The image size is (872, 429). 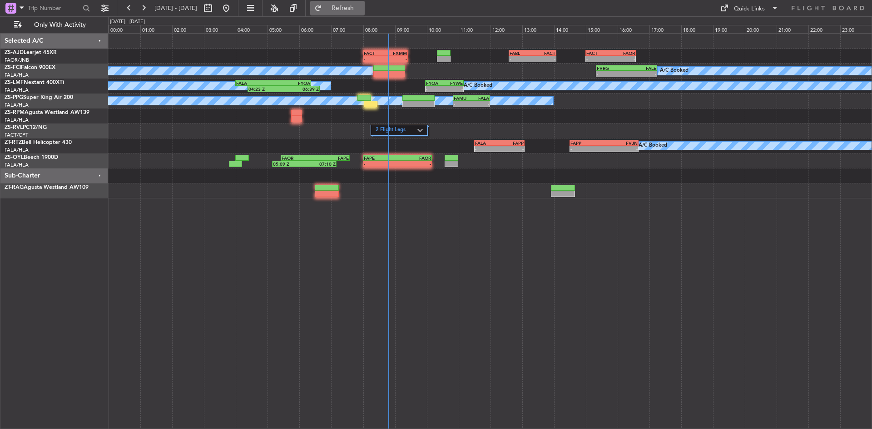 What do you see at coordinates (39, 98) in the screenshot?
I see `a: ZS-PPGSuper King Air 200` at bounding box center [39, 98].